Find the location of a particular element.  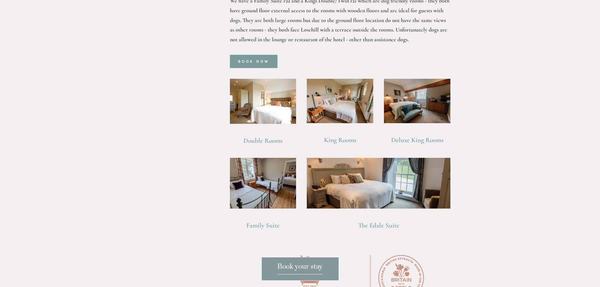

a: Family Suite is located at coordinates (263, 225).